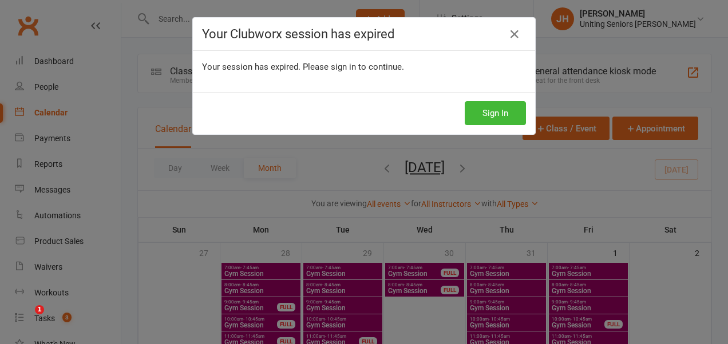 This screenshot has width=728, height=344. I want to click on h4: Your Clubworx session has expired, so click(364, 34).